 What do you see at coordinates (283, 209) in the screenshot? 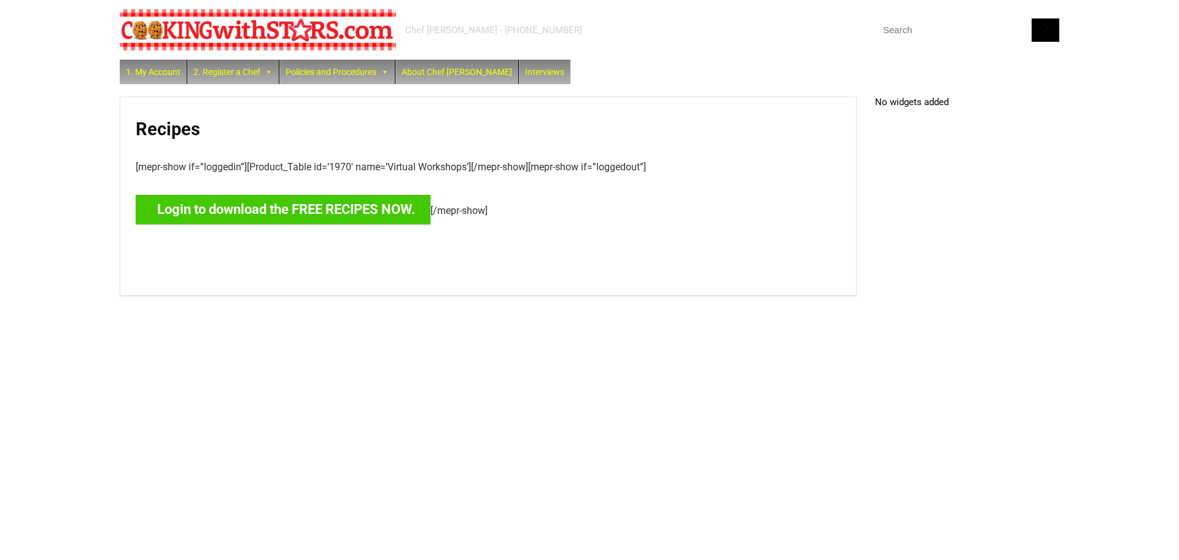
I see `a: Login to download the FREE RECIPES NOW.` at bounding box center [283, 209].